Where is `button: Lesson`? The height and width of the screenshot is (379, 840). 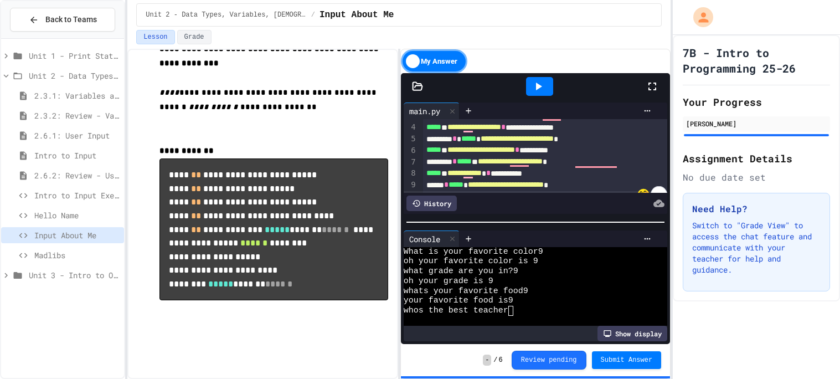 button: Lesson is located at coordinates (155, 37).